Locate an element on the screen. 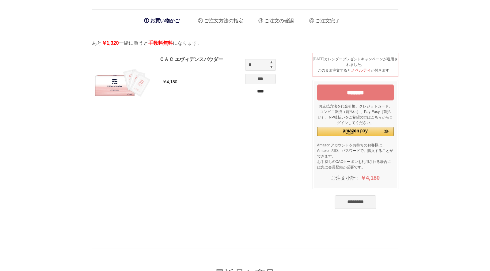 This screenshot has width=490, height=271. img: ＣＡＣ エヴィデンスパウダー is located at coordinates (123, 84).